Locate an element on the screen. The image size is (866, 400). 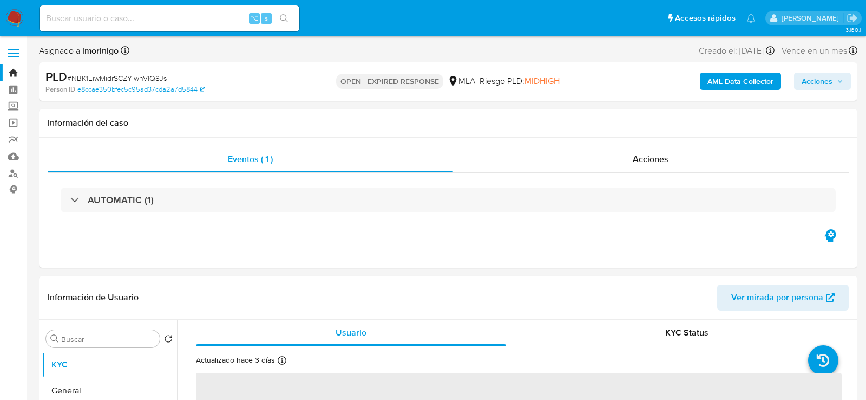
input: Buscar is located at coordinates (108, 339).